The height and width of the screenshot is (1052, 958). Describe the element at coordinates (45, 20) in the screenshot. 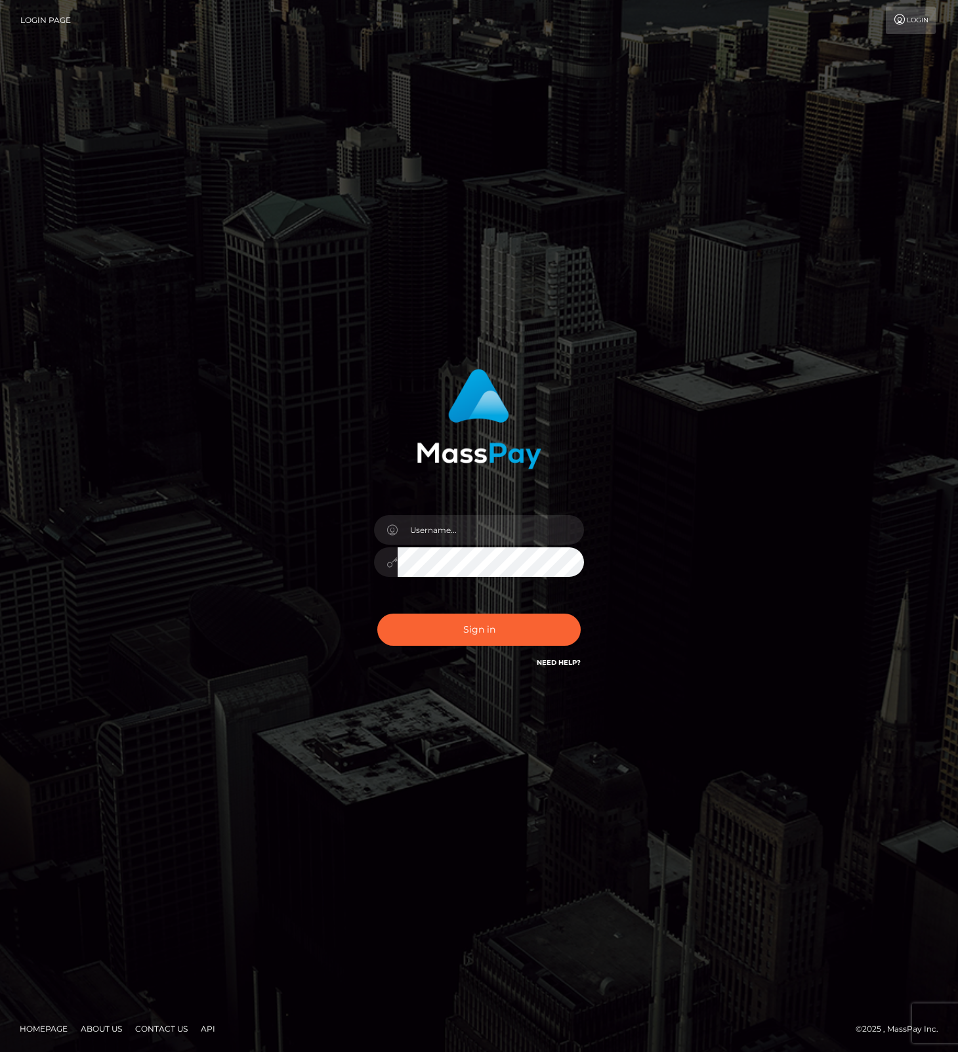

I see `a: Login Page` at that location.